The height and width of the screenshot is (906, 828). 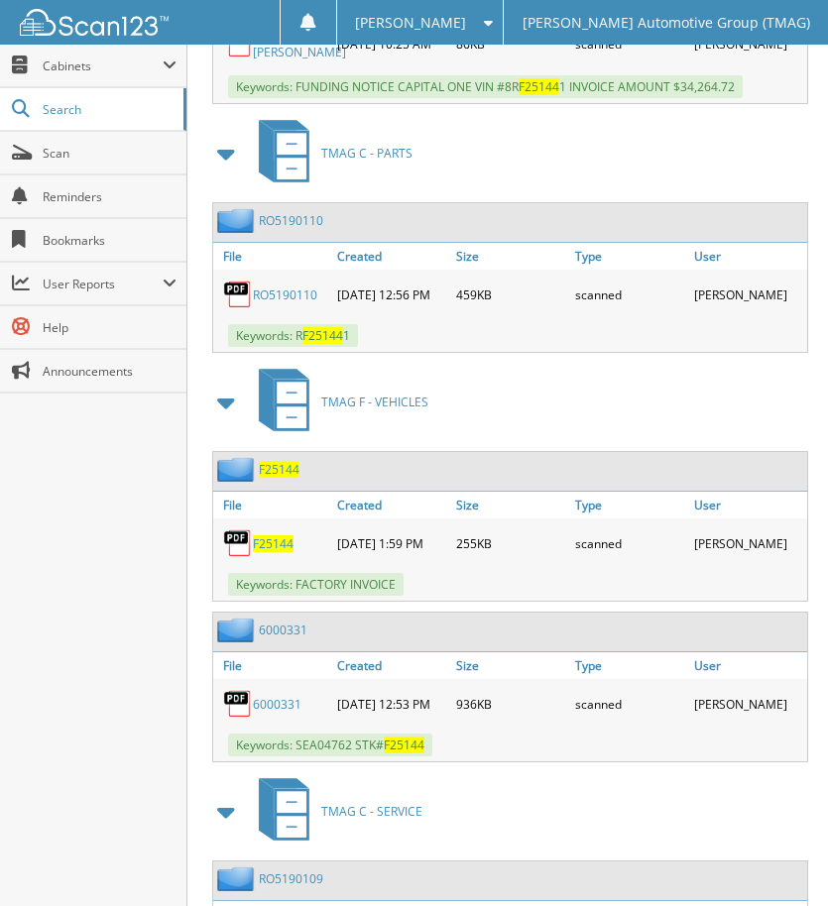 What do you see at coordinates (511, 294) in the screenshot?
I see `div: 459KB` at bounding box center [511, 294].